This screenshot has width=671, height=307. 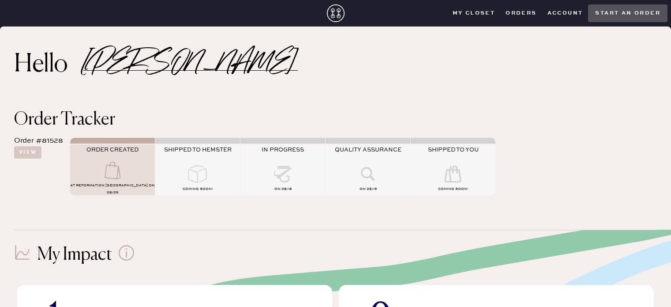 I want to click on button: Account, so click(x=565, y=13).